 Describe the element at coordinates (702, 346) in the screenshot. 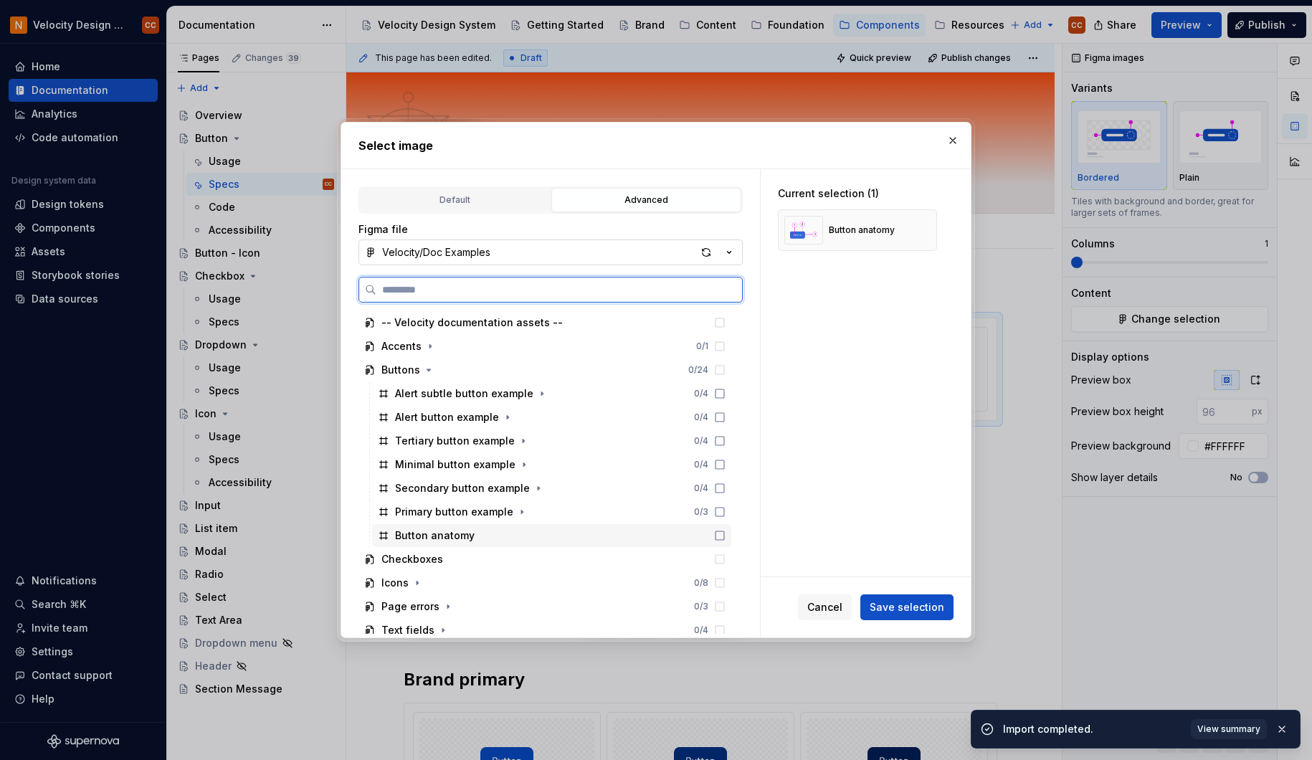

I see `div: 0 / 1` at that location.